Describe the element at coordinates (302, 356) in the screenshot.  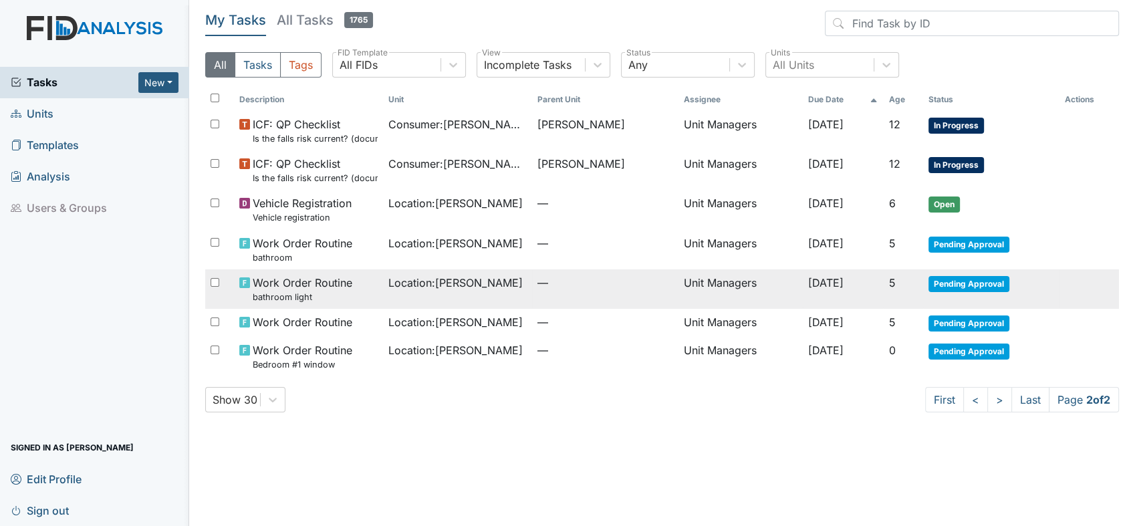
I see `span: Work Order Routine Bedroom #1 window` at that location.